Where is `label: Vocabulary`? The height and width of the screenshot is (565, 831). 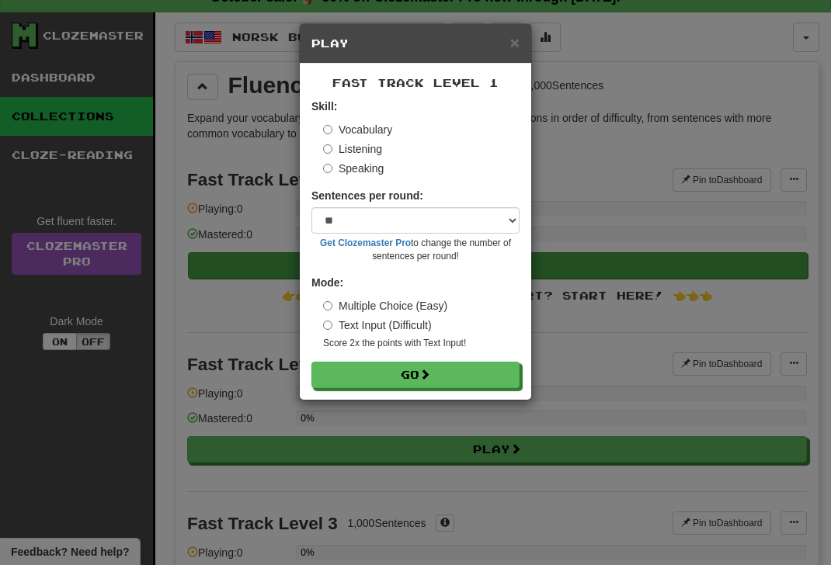
label: Vocabulary is located at coordinates (357, 130).